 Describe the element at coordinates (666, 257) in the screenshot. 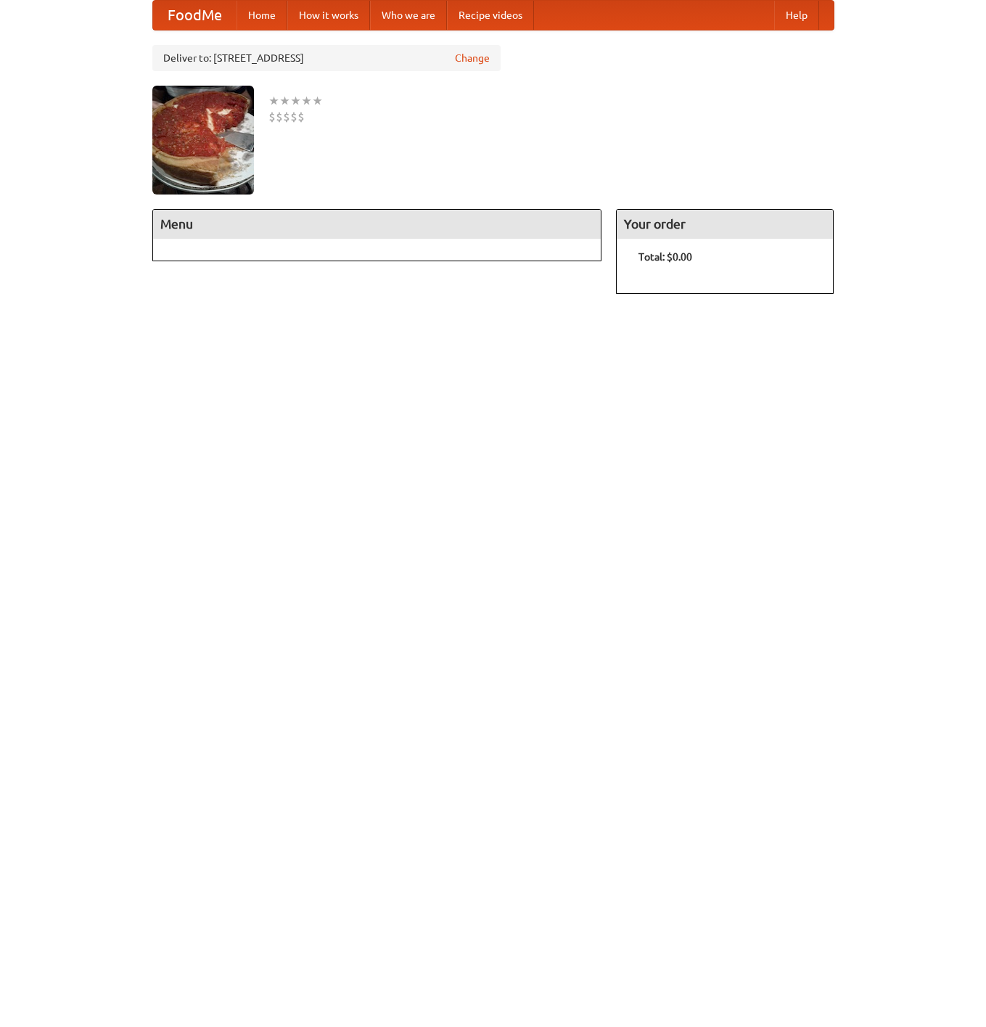

I see `b: Total: $0.00` at that location.